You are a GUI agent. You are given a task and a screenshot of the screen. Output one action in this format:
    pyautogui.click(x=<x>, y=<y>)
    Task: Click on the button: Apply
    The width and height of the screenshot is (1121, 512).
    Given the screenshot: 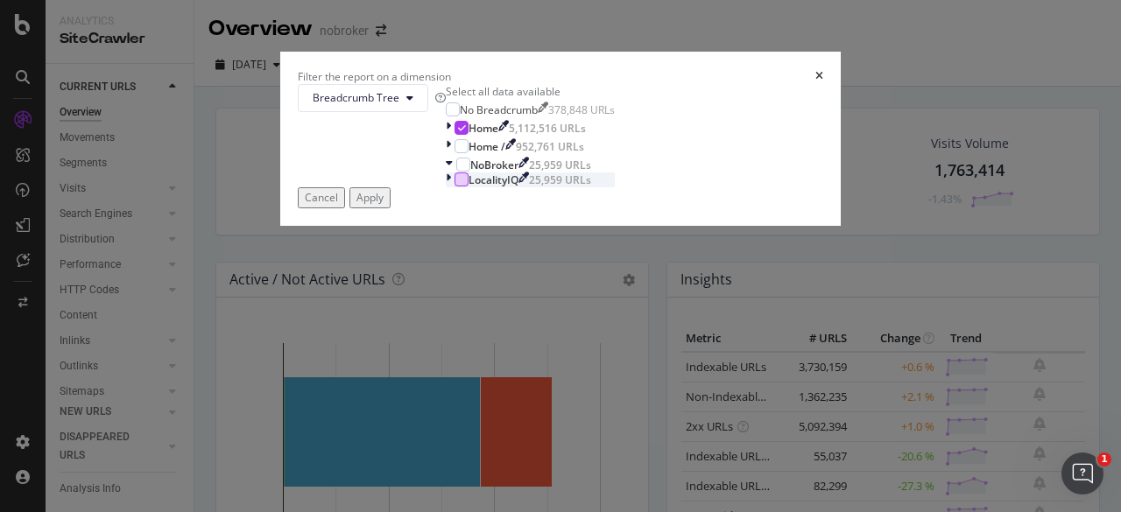 What is the action you would take?
    pyautogui.click(x=370, y=197)
    